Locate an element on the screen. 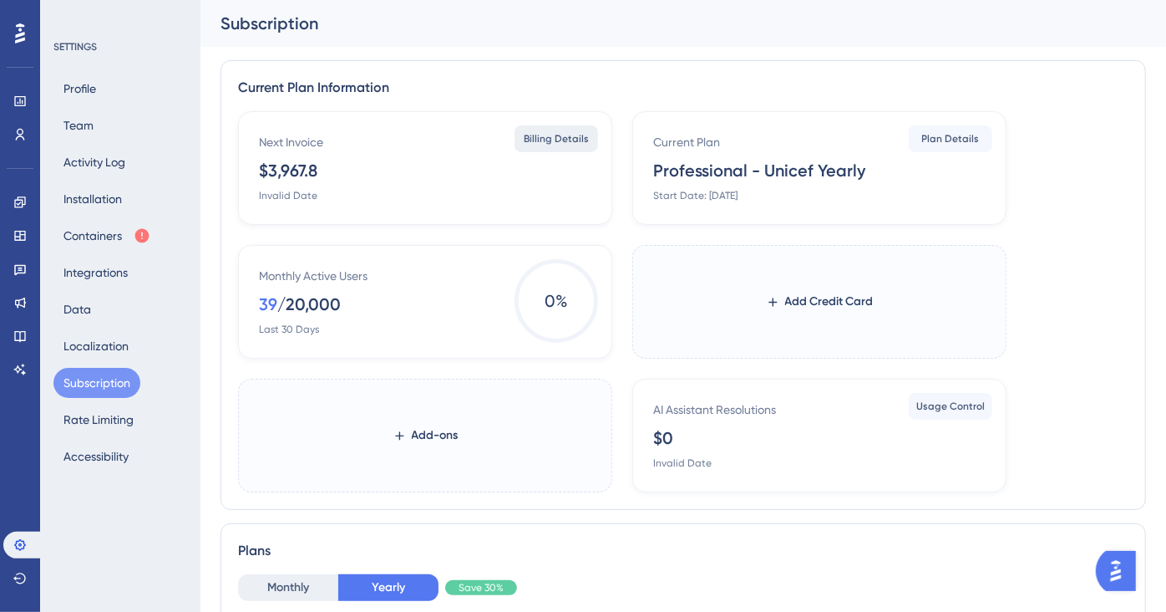 The height and width of the screenshot is (612, 1166). button: Accessibility is located at coordinates (96, 456).